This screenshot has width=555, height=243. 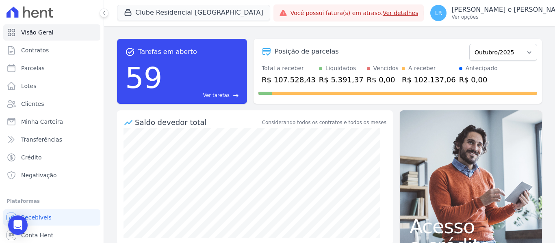 What do you see at coordinates (438, 13) in the screenshot?
I see `span: LR` at bounding box center [438, 13].